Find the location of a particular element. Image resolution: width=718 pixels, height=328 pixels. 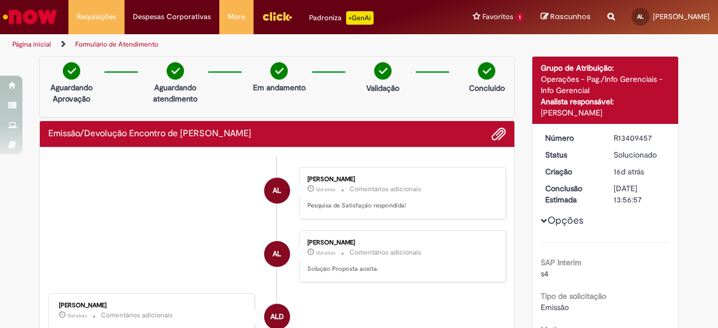

time: 13/08/2025 13:39:22 is located at coordinates (629, 172).